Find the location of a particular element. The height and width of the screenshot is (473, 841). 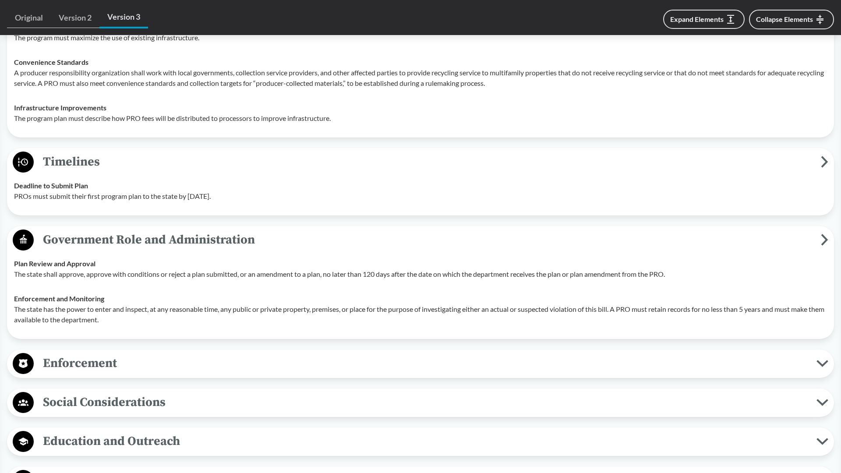

a: Version 3 is located at coordinates (124, 18).